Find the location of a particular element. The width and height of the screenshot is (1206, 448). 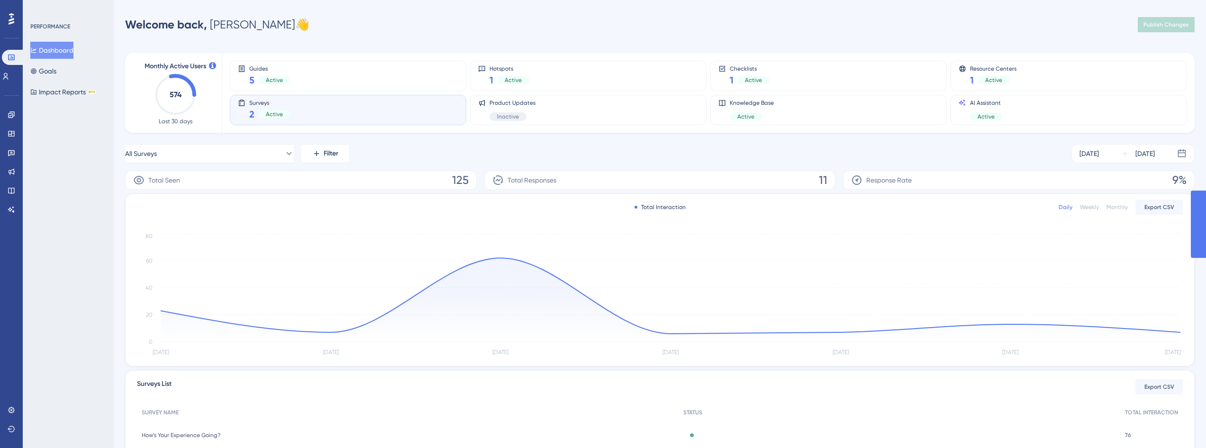

div: PERFORMANCE is located at coordinates (50, 27).